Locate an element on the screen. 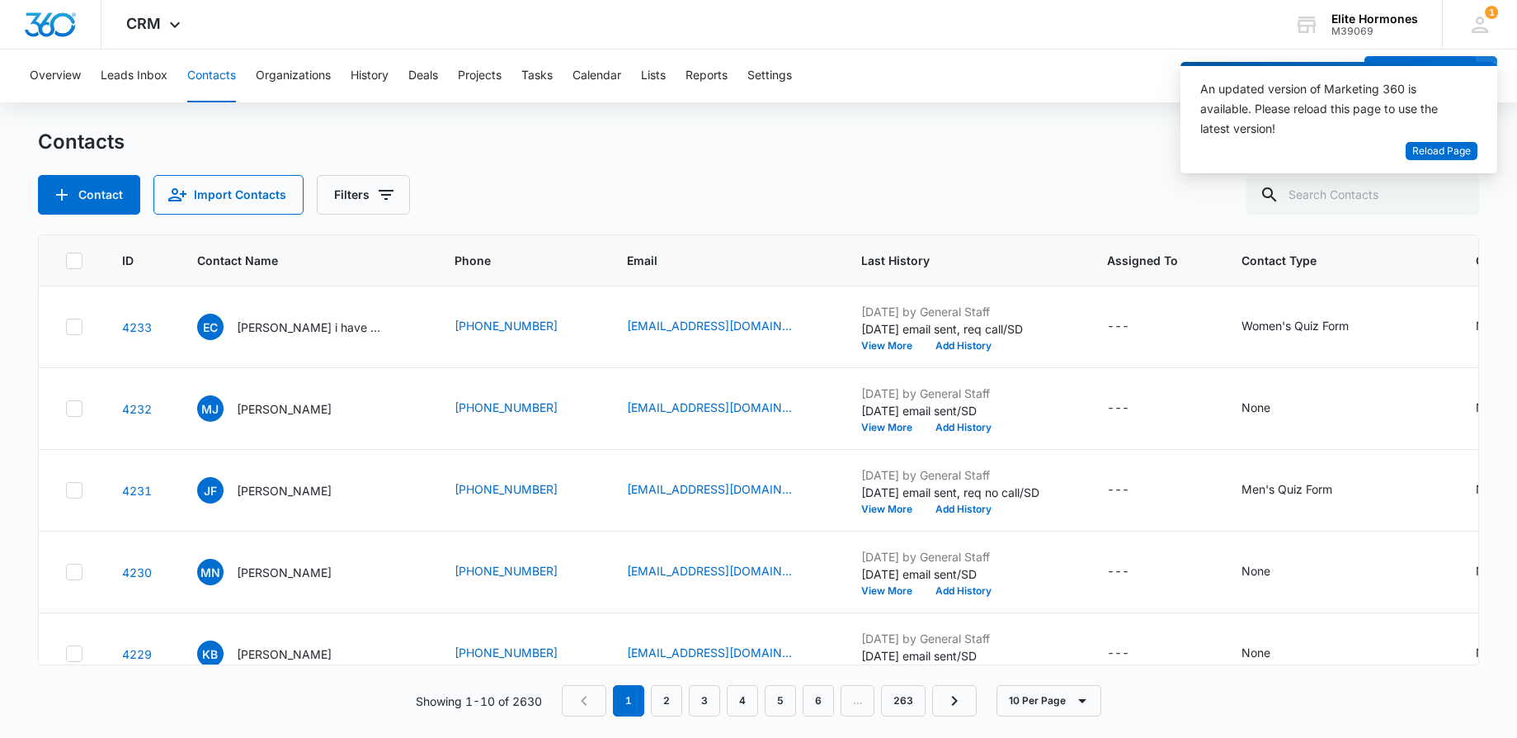 The height and width of the screenshot is (738, 1517). span: Phone is located at coordinates (509, 260).